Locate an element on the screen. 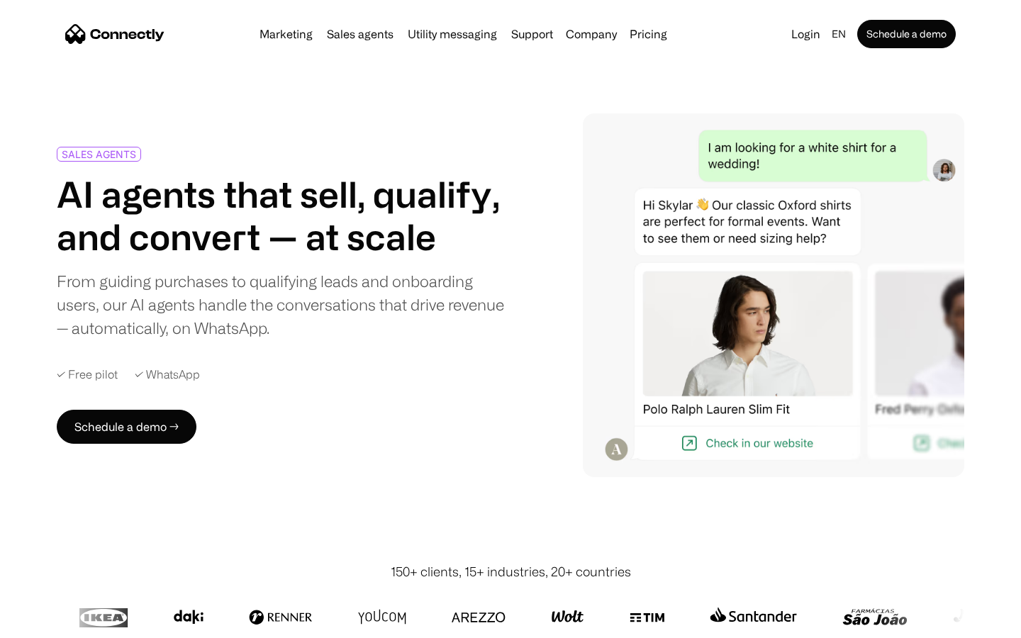 Image resolution: width=1021 pixels, height=638 pixels. div: SALES AGENTS is located at coordinates (99, 154).